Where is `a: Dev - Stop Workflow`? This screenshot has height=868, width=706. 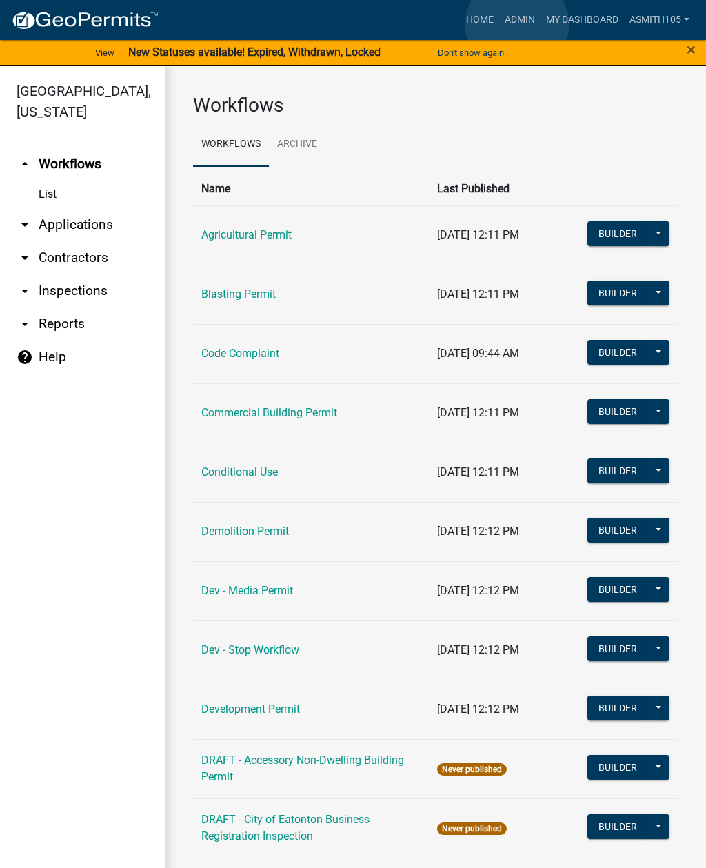 a: Dev - Stop Workflow is located at coordinates (250, 649).